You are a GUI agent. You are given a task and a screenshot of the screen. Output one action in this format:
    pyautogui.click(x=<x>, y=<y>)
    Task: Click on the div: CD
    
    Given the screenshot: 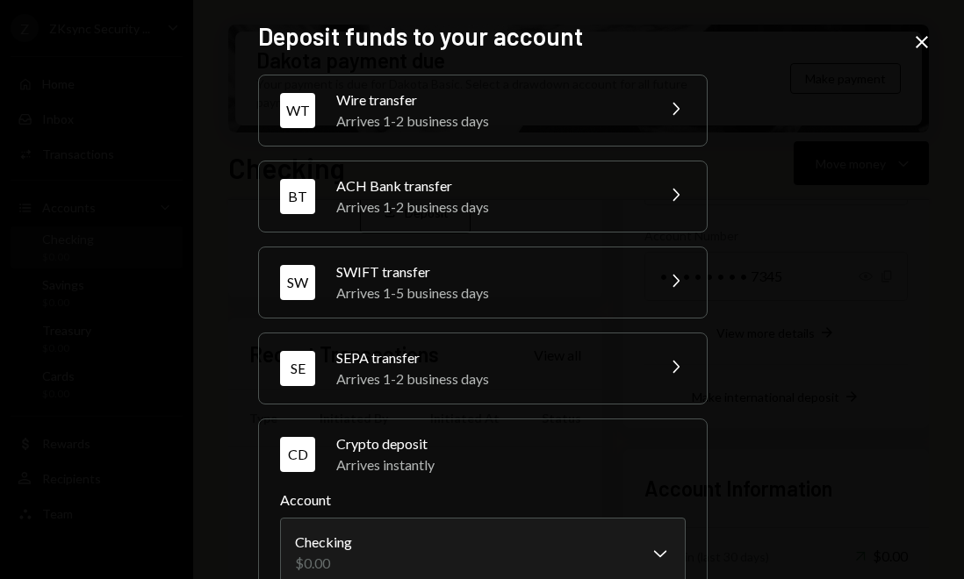 What is the action you would take?
    pyautogui.click(x=298, y=455)
    